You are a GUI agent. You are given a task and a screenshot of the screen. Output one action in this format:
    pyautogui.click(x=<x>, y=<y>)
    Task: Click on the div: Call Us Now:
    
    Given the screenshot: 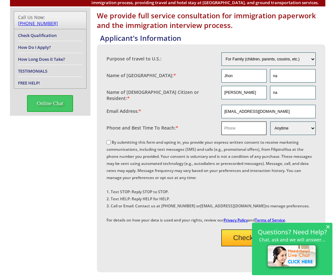 What is the action you would take?
    pyautogui.click(x=50, y=20)
    